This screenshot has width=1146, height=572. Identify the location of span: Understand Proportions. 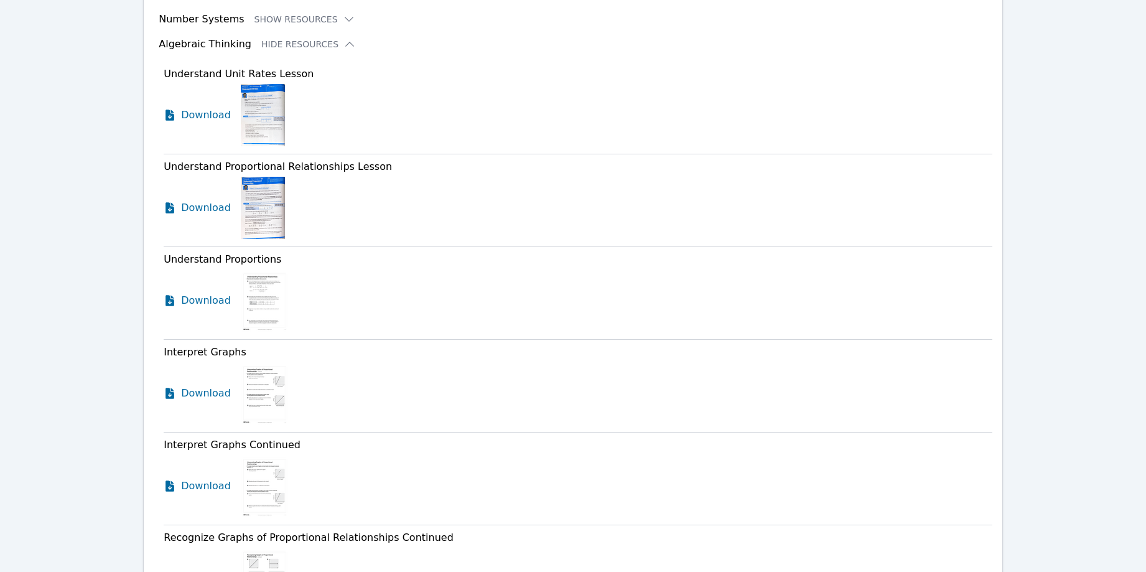
(222, 259).